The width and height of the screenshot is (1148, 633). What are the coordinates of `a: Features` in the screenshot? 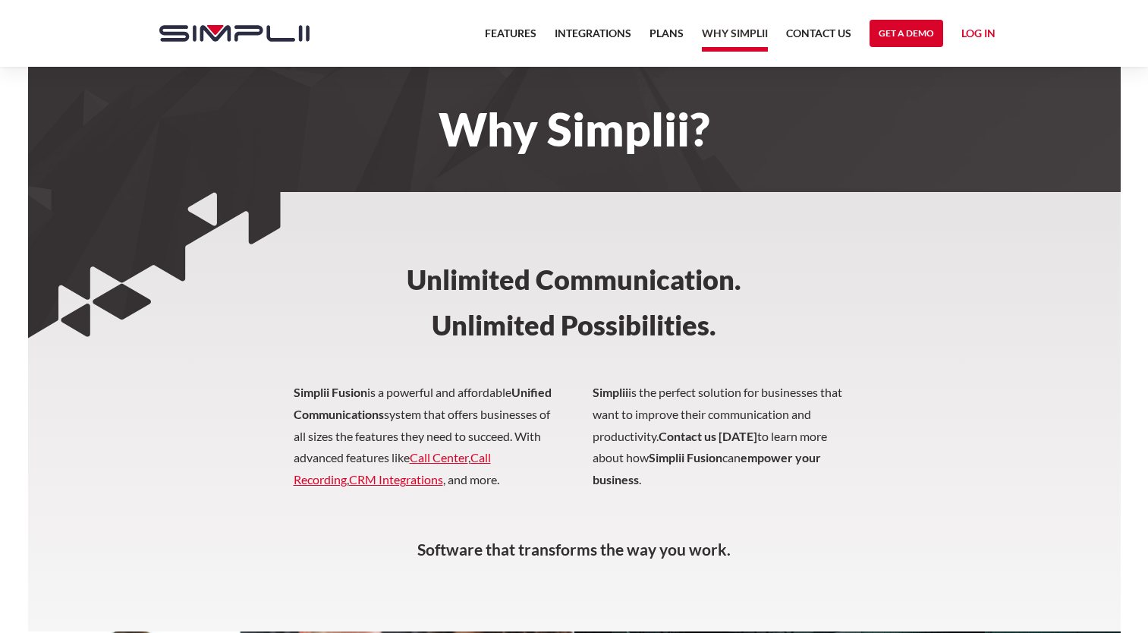 It's located at (510, 38).